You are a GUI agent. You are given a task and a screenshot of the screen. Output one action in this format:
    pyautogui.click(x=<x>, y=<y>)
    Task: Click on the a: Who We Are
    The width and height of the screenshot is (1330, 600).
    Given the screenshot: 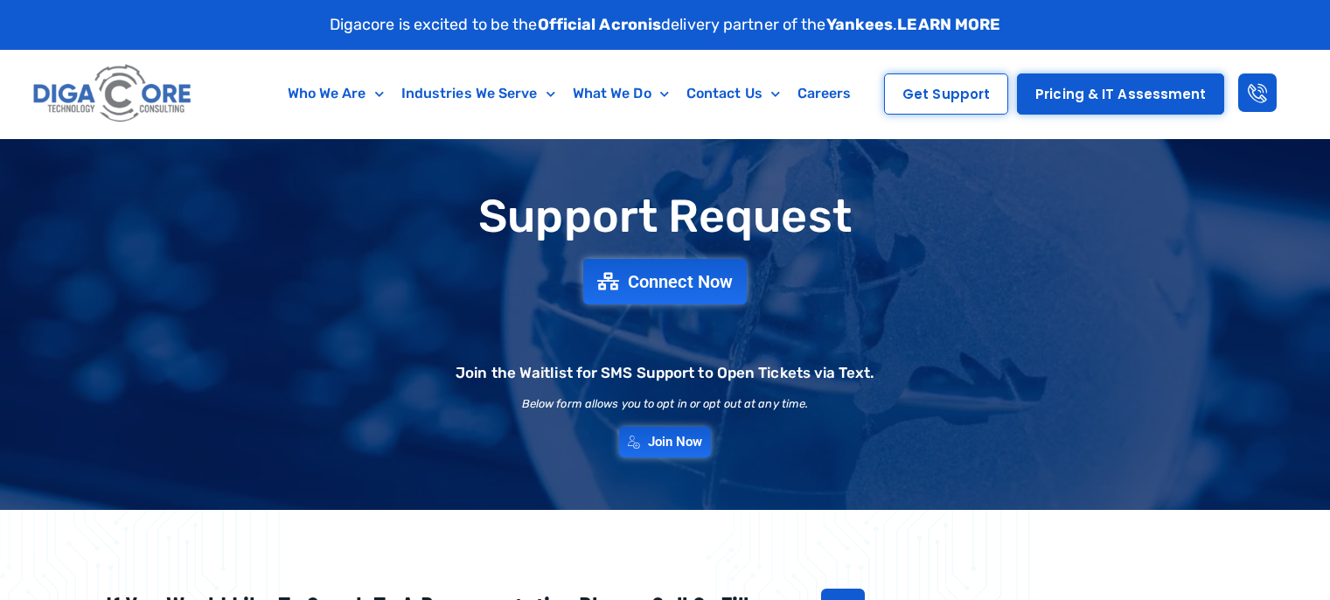 What is the action you would take?
    pyautogui.click(x=336, y=94)
    